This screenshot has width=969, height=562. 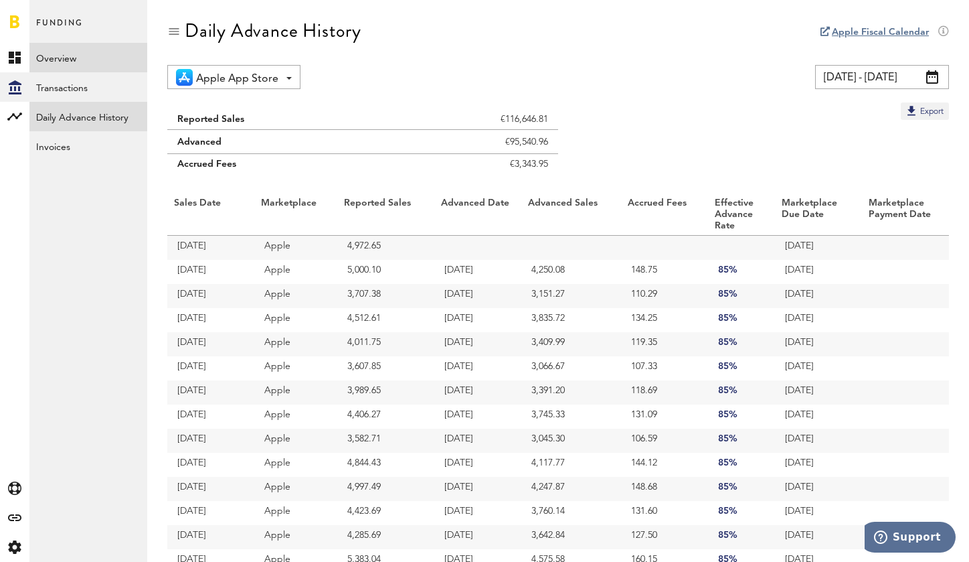 What do you see at coordinates (473, 142) in the screenshot?
I see `td: €95,540.96` at bounding box center [473, 142].